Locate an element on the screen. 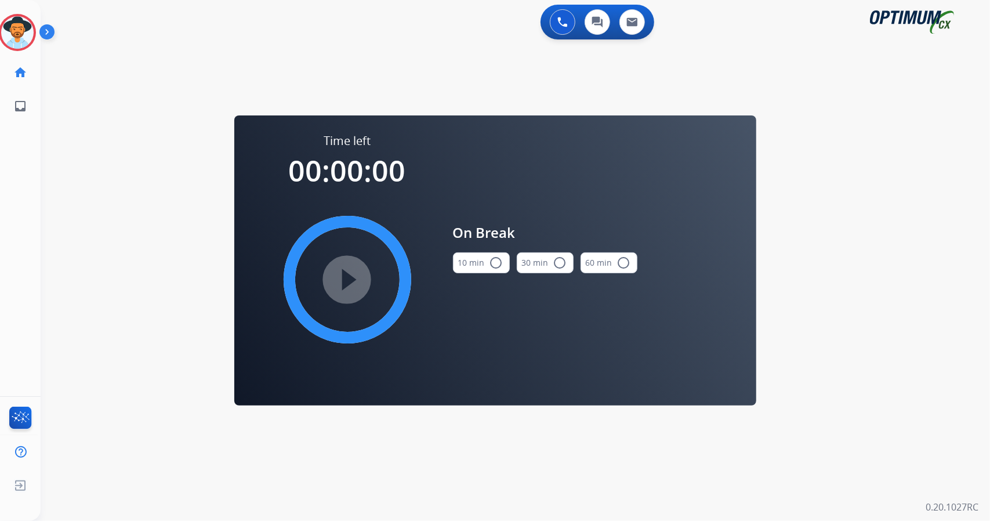 The height and width of the screenshot is (521, 990). p: 0.20.1027RC is located at coordinates (952, 507).